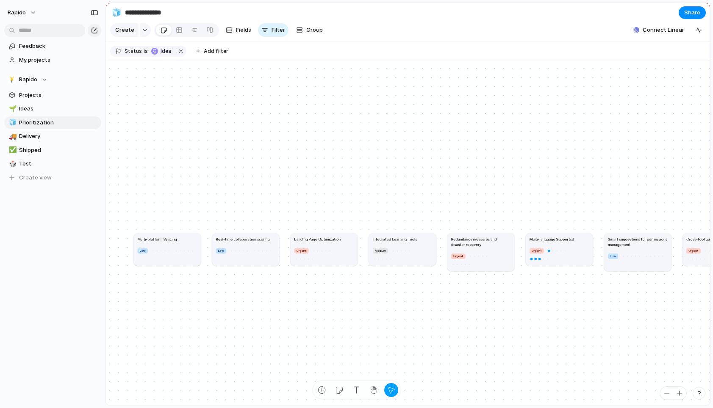  Describe the element at coordinates (52, 136) in the screenshot. I see `a: 🚚Delivery` at that location.